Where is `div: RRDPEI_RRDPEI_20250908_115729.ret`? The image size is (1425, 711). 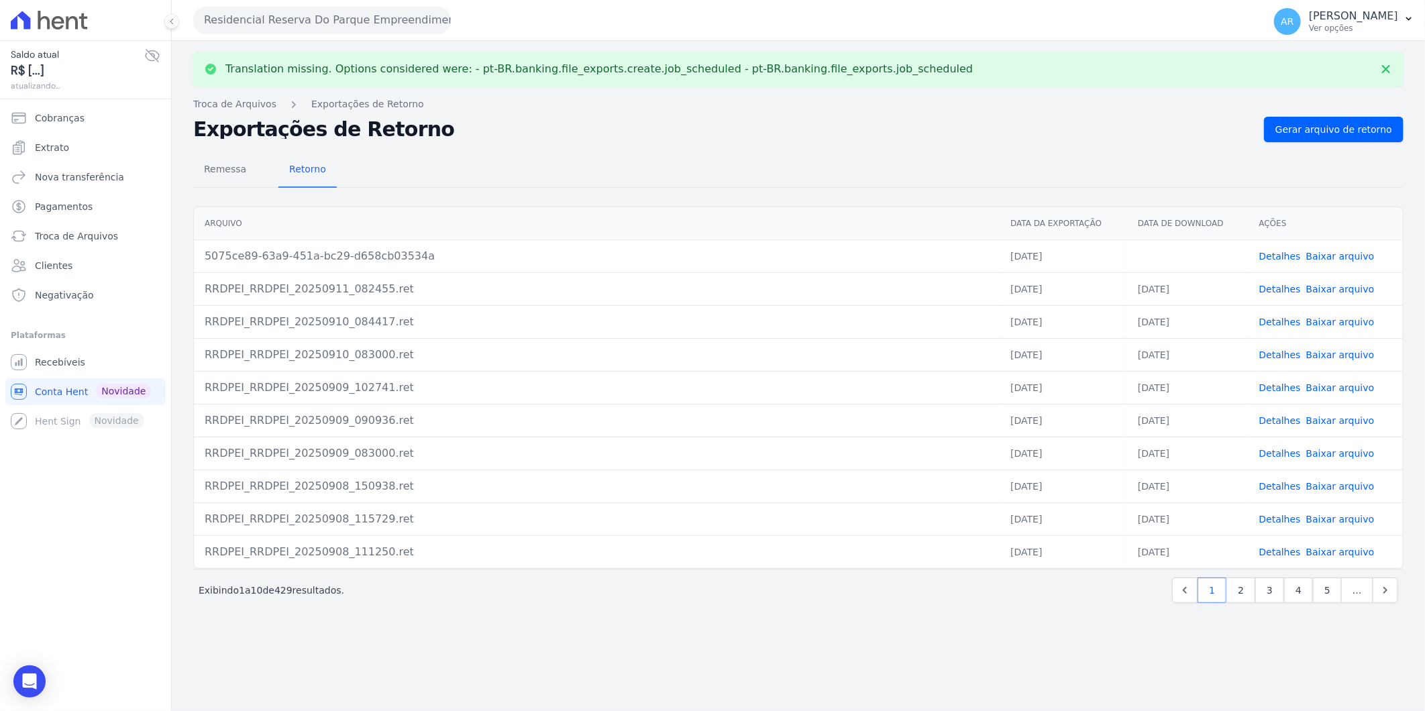 div: RRDPEI_RRDPEI_20250908_115729.ret is located at coordinates (597, 519).